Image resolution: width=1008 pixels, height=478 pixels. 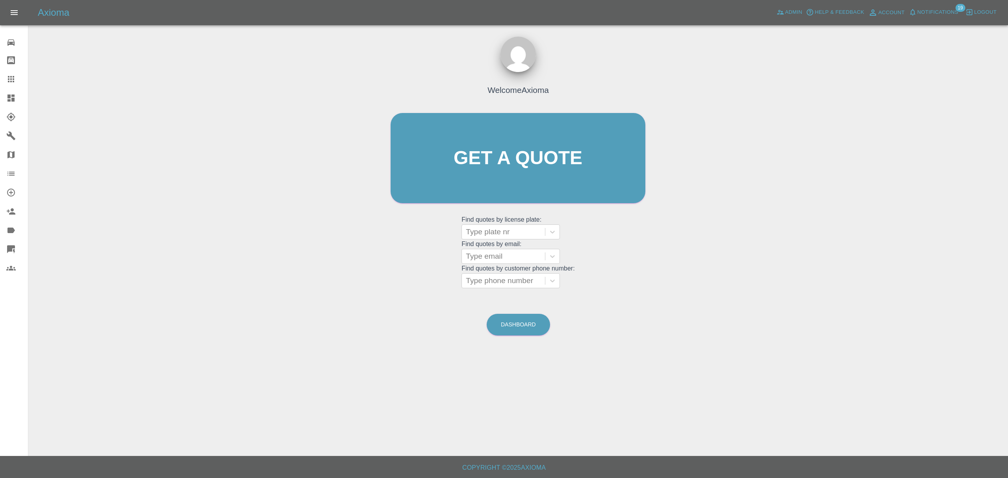 I want to click on span: Notifications, so click(x=937, y=12).